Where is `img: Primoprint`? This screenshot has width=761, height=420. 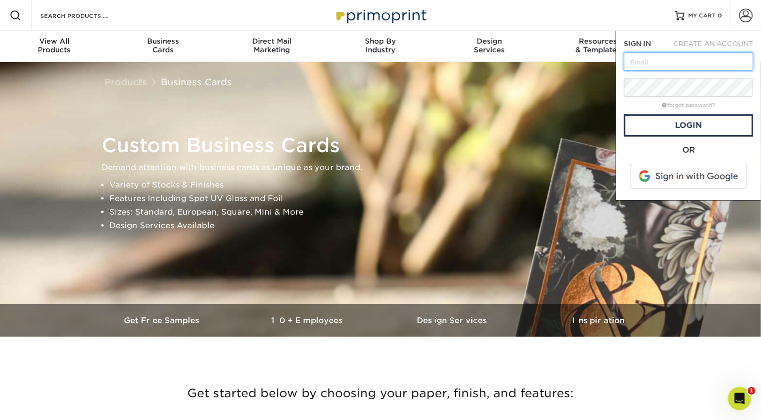
img: Primoprint is located at coordinates (381, 15).